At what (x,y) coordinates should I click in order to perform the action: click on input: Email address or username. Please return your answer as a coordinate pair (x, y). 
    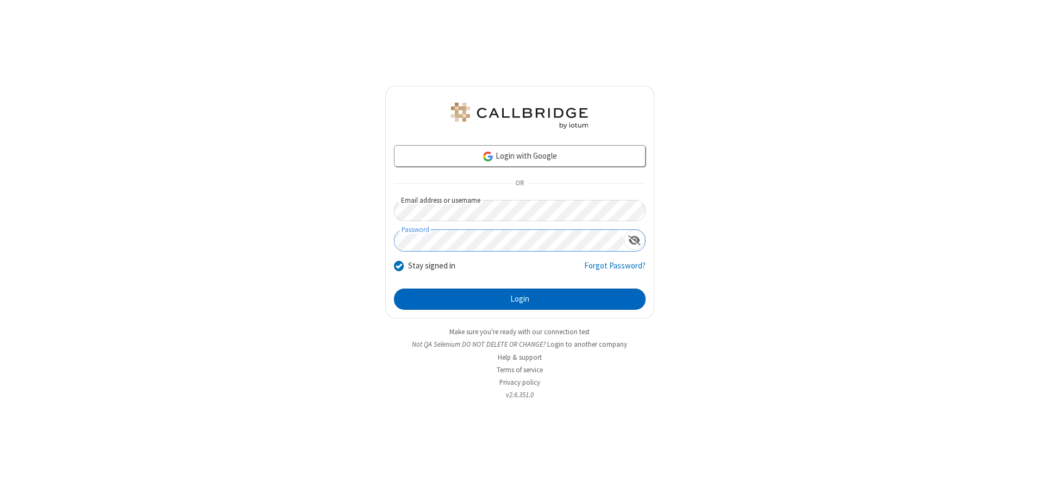
    Looking at the image, I should click on (520, 210).